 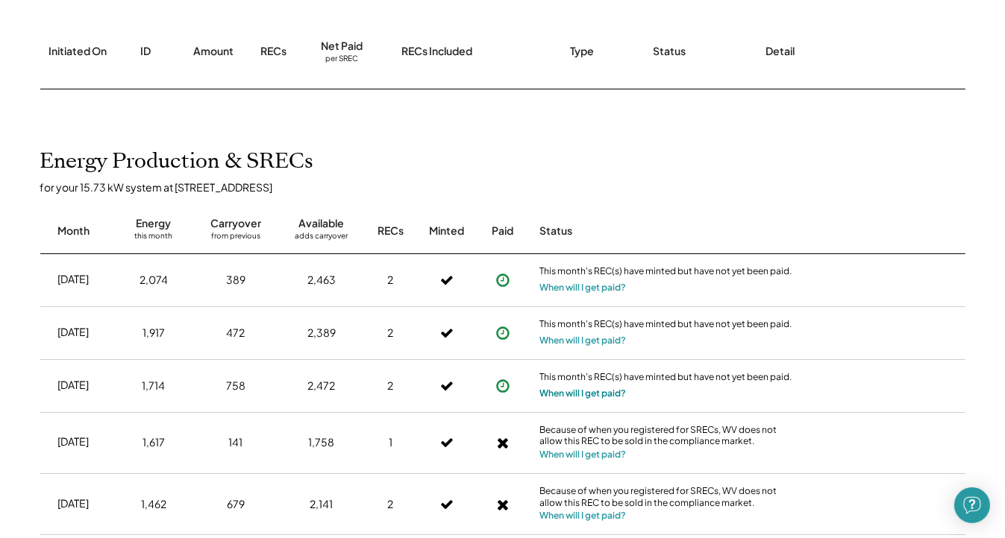 What do you see at coordinates (437, 51) in the screenshot?
I see `div: RECs Included` at bounding box center [437, 51].